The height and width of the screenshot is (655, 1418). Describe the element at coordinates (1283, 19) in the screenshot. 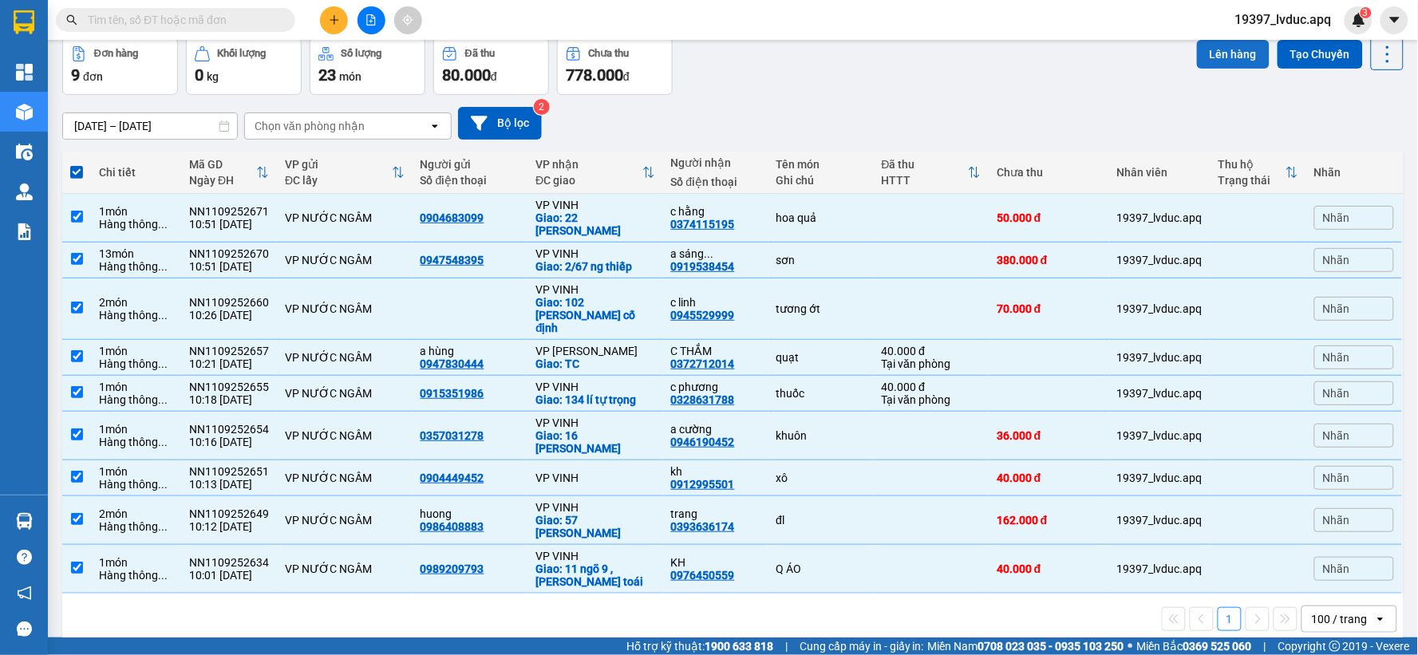

I see `span: 19397_lvduc.apq` at that location.